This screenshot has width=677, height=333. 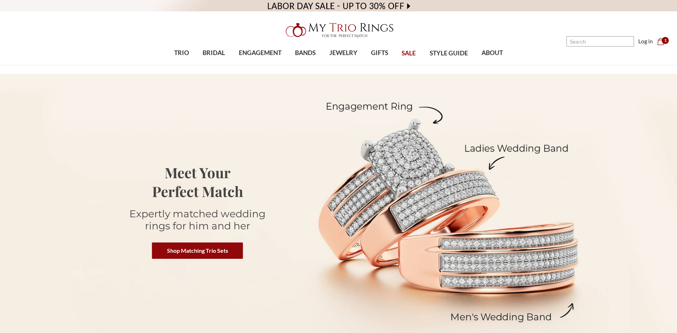 I want to click on a: TRIO, so click(x=181, y=53).